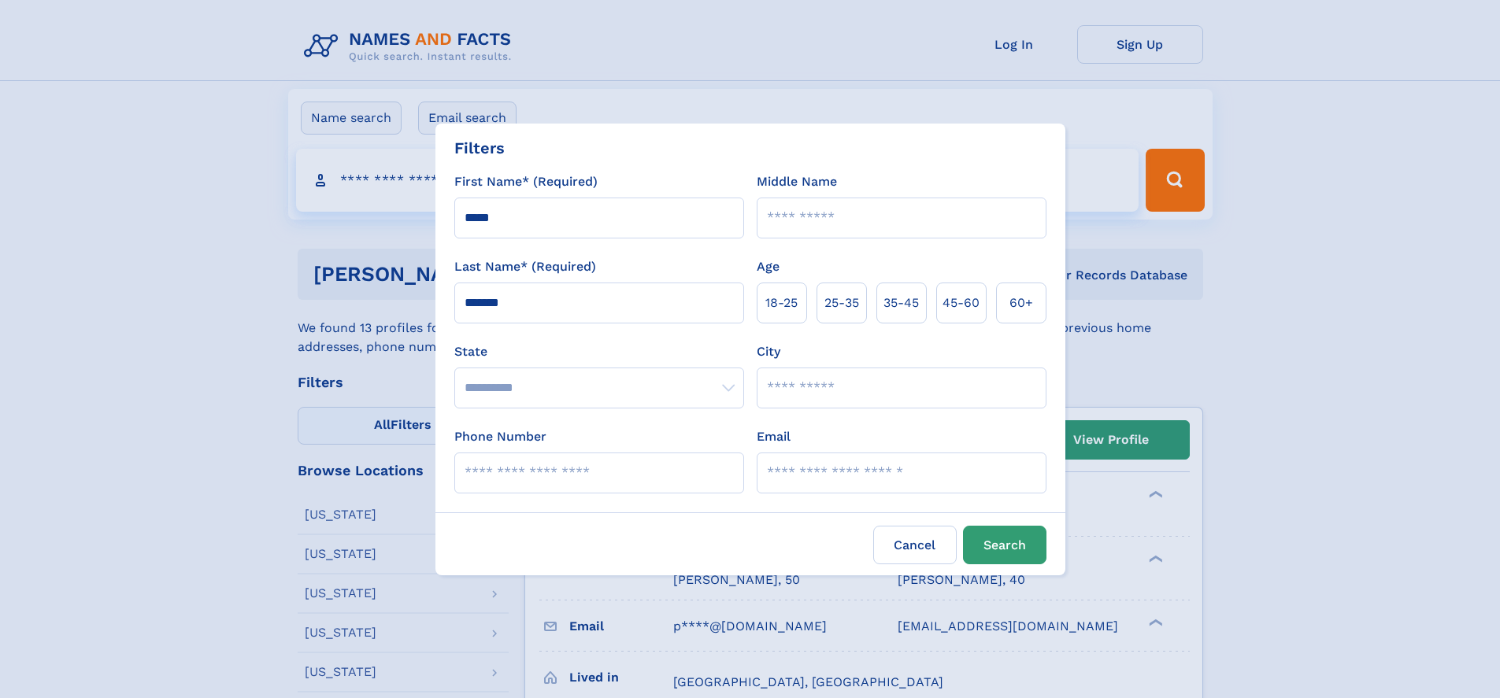 This screenshot has width=1500, height=698. Describe the element at coordinates (915, 545) in the screenshot. I see `label: Cancel` at that location.